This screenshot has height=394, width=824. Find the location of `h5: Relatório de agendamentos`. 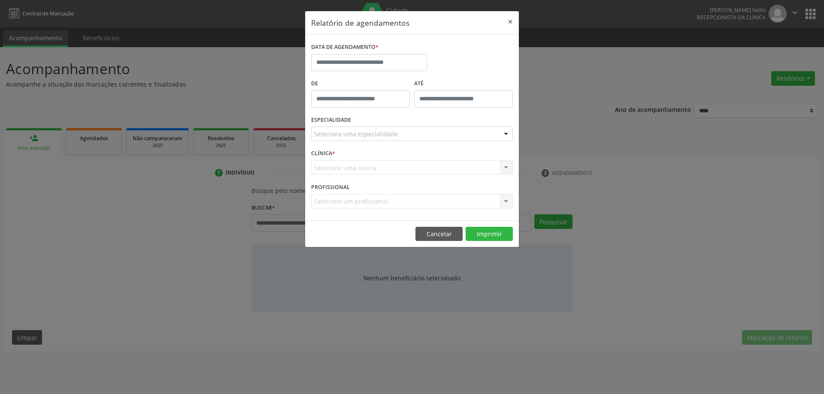

h5: Relatório de agendamentos is located at coordinates (360, 23).